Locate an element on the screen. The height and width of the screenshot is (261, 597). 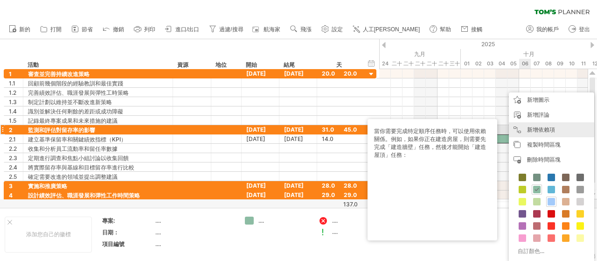
div: 2025年9月24日星期三 is located at coordinates (385, 63).